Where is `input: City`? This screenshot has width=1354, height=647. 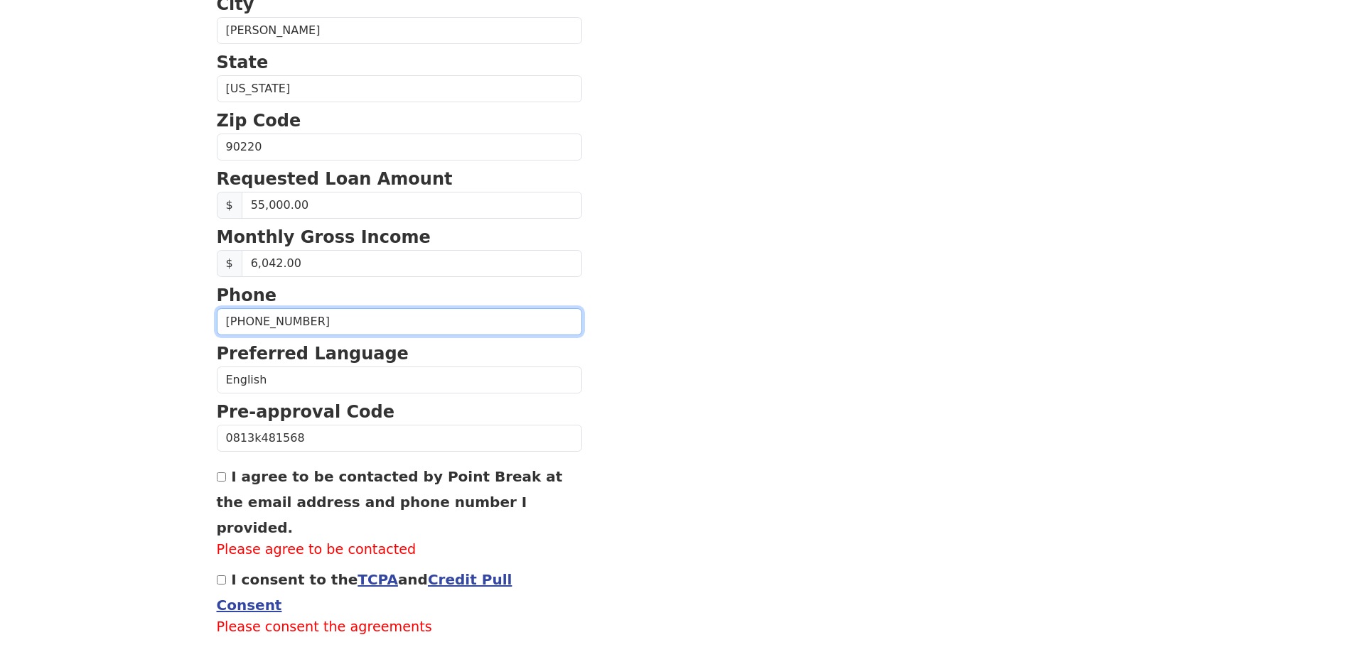
input: City is located at coordinates (399, 31).